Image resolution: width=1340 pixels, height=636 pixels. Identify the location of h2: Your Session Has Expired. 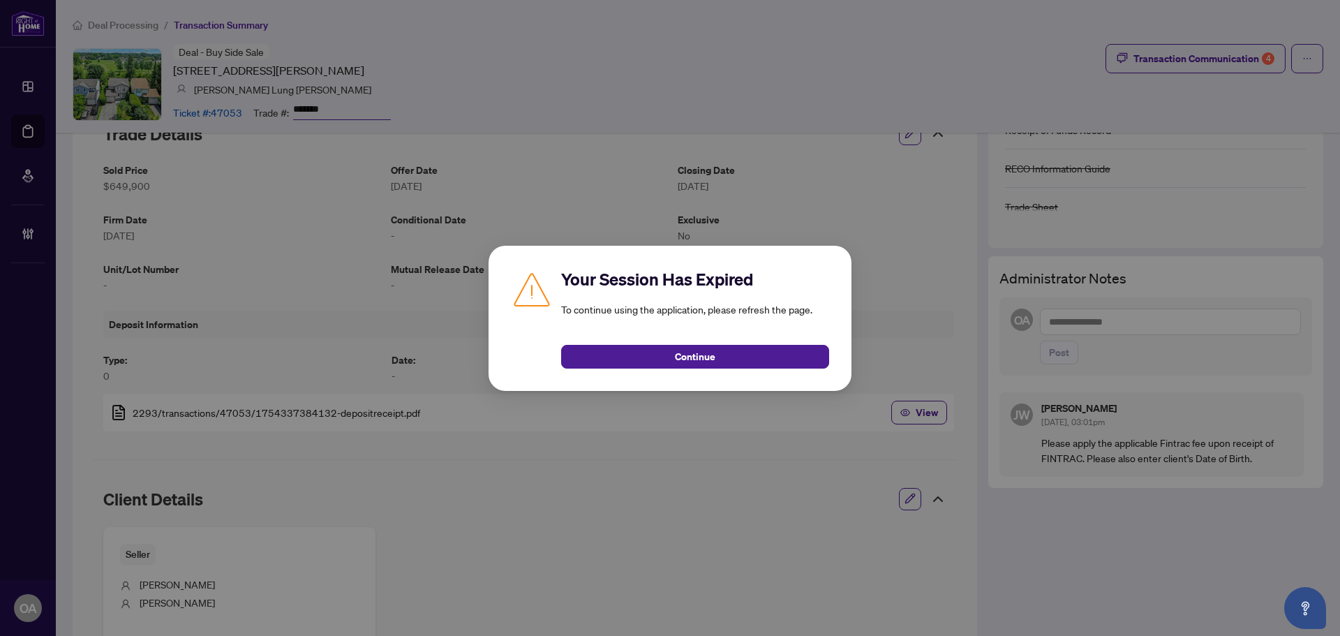
(695, 279).